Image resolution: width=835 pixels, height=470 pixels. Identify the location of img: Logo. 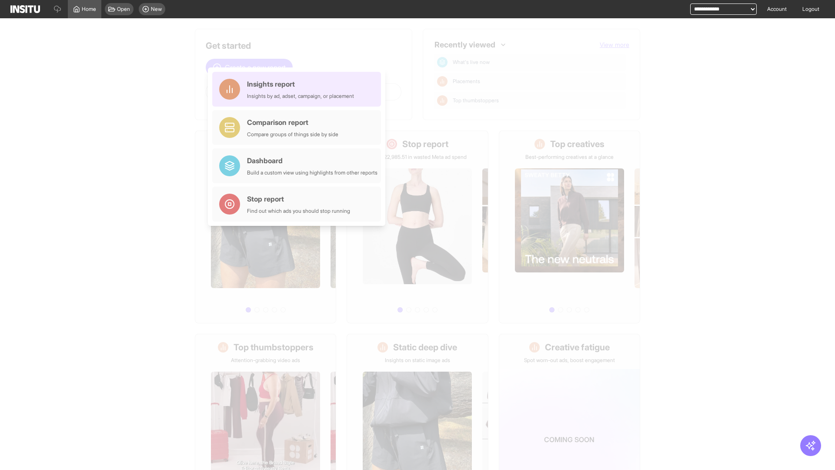
(25, 9).